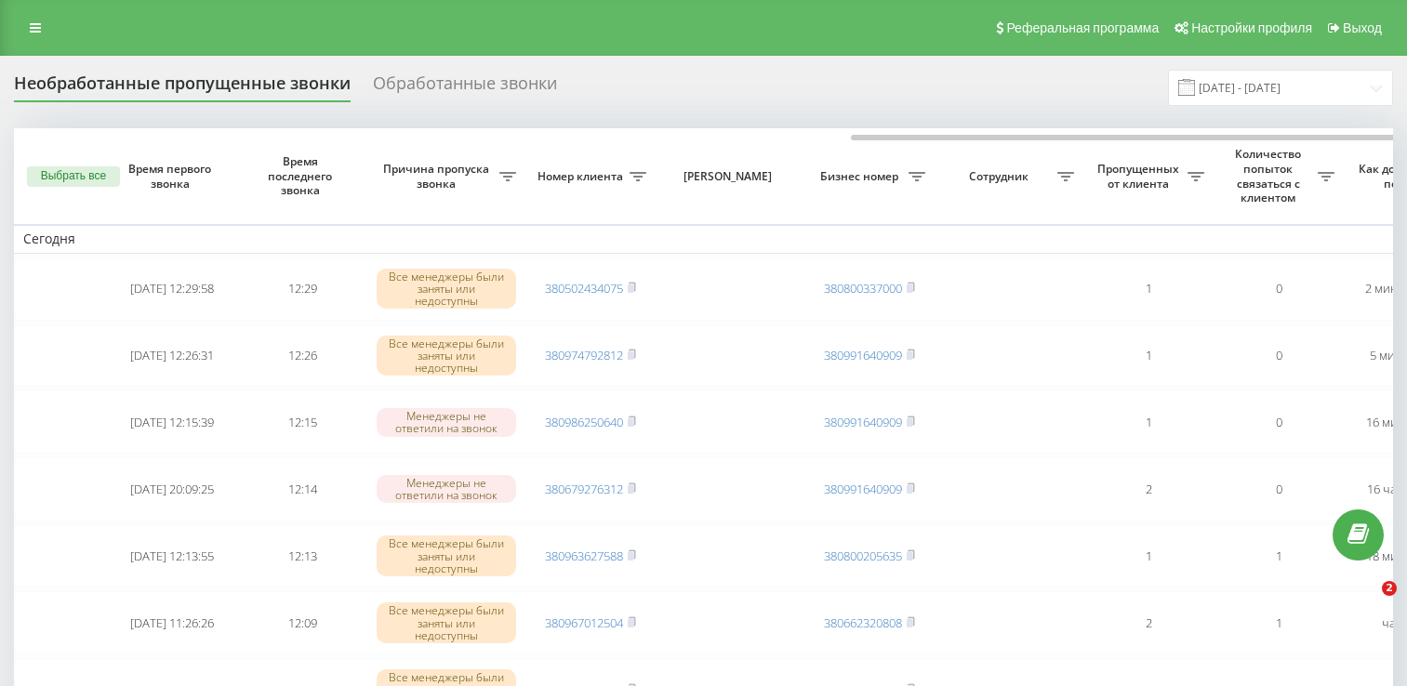  I want to click on span: Сотрудник, so click(1001, 177).